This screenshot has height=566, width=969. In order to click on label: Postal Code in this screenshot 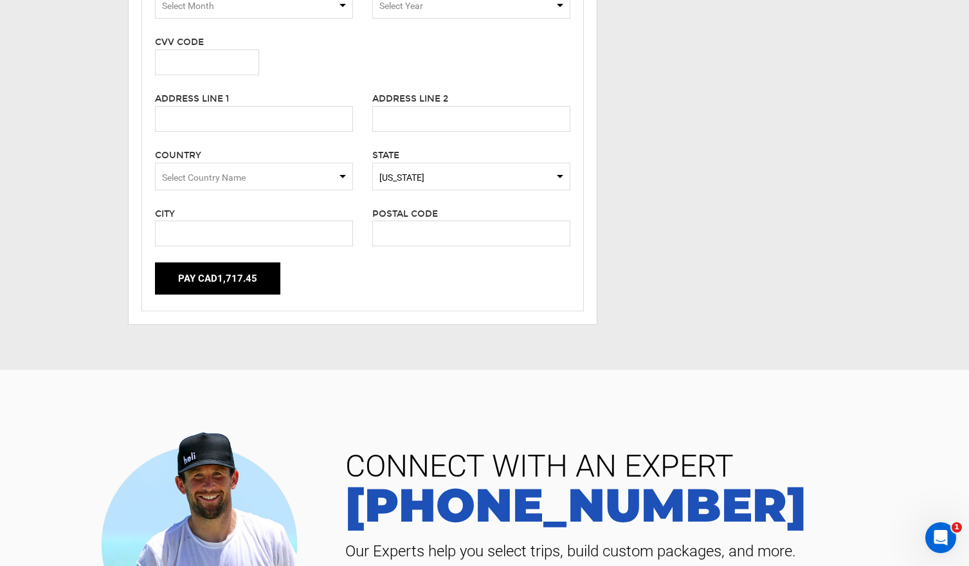, I will do `click(405, 214)`.